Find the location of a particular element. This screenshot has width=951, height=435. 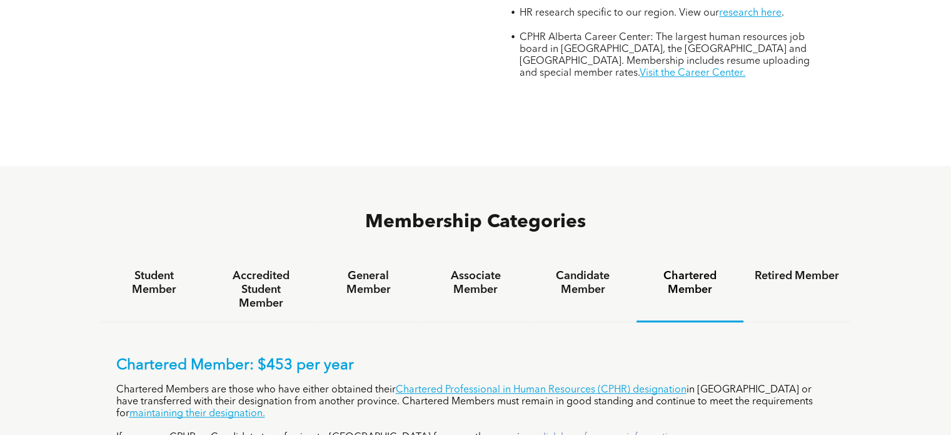

h4: Chartered Member is located at coordinates (690, 283).